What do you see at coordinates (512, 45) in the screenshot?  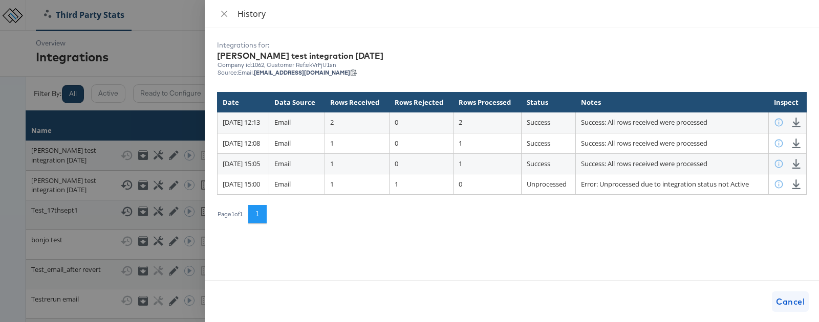 I see `div: Integrations for:` at bounding box center [512, 45].